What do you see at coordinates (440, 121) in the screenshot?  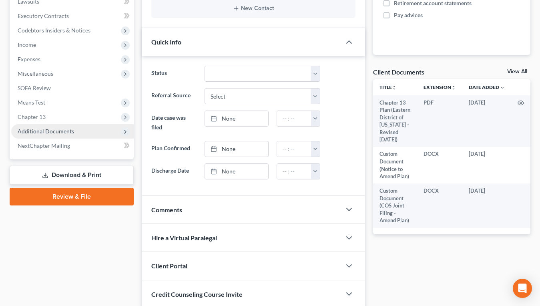 I see `td: PDF` at bounding box center [440, 121].